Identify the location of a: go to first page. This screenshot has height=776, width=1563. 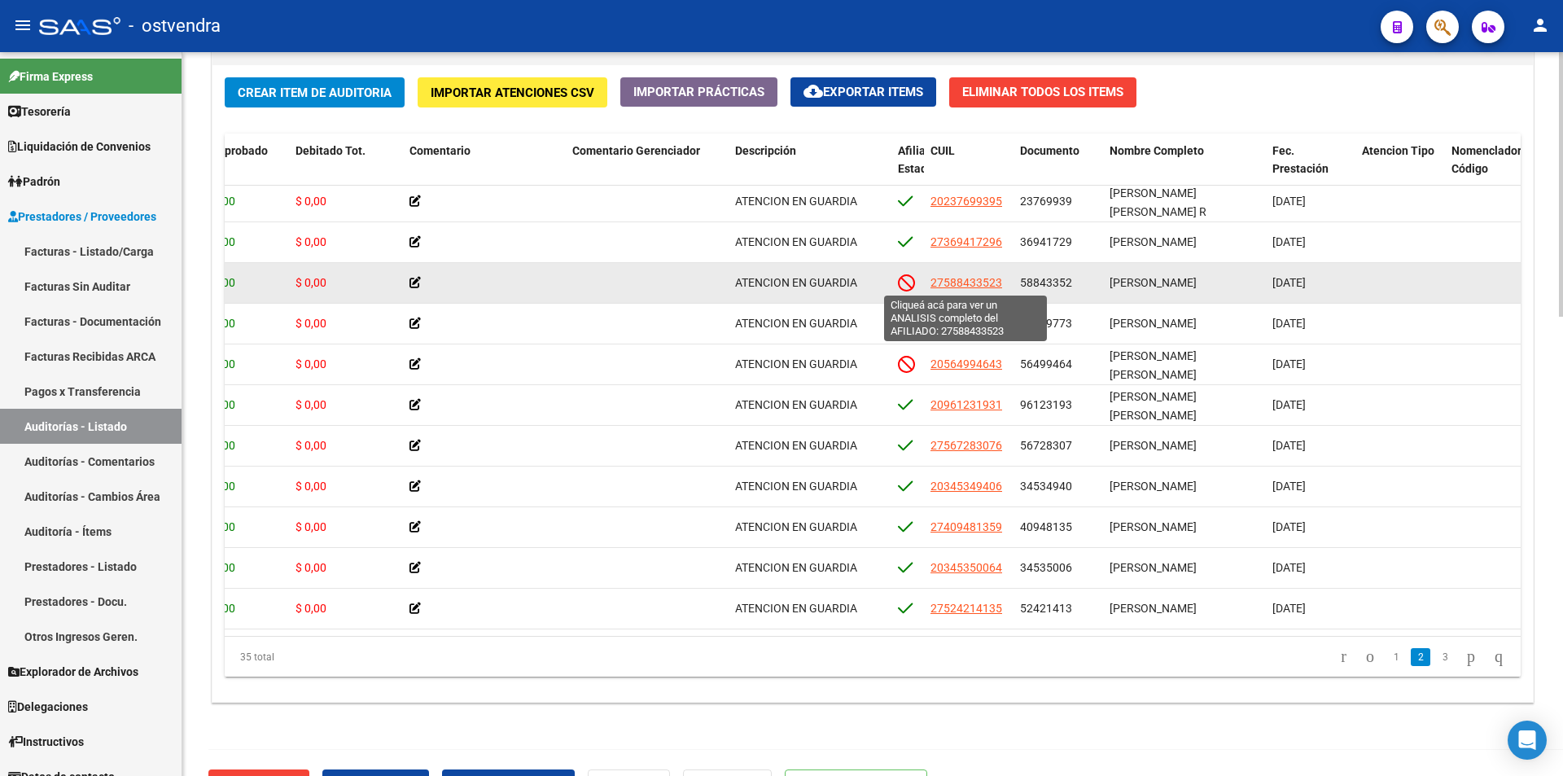
(1343, 657).